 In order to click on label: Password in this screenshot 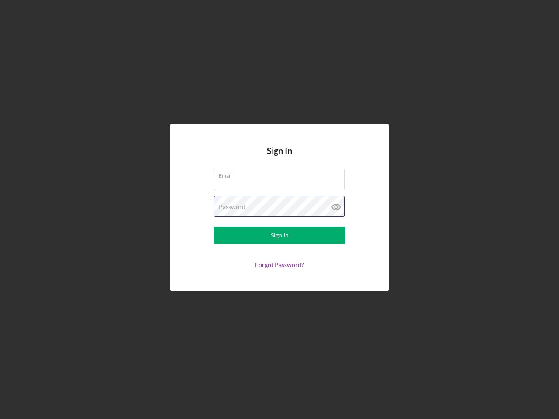, I will do `click(232, 207)`.